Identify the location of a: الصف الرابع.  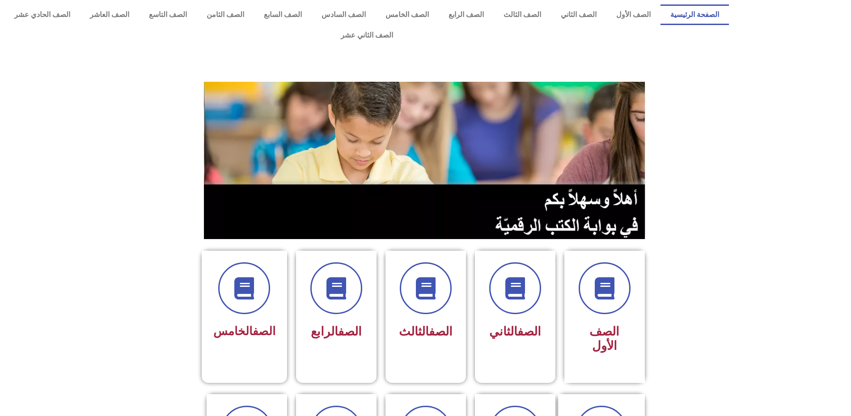
(466, 15).